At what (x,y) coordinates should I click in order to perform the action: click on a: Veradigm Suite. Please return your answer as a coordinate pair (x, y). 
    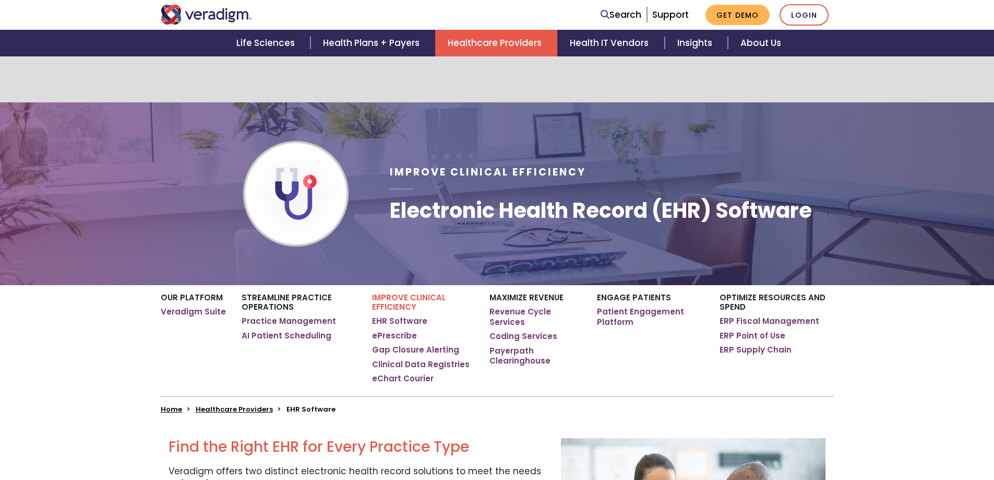
    Looking at the image, I should click on (193, 312).